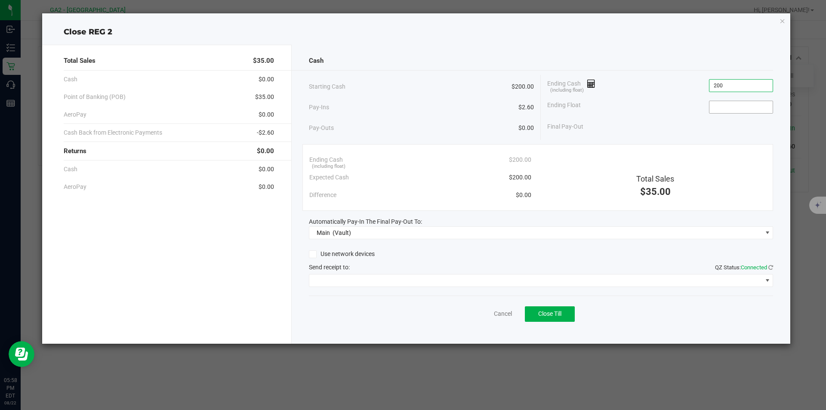 This screenshot has height=410, width=826. Describe the element at coordinates (744, 267) in the screenshot. I see `span: QZ Status:` at that location.